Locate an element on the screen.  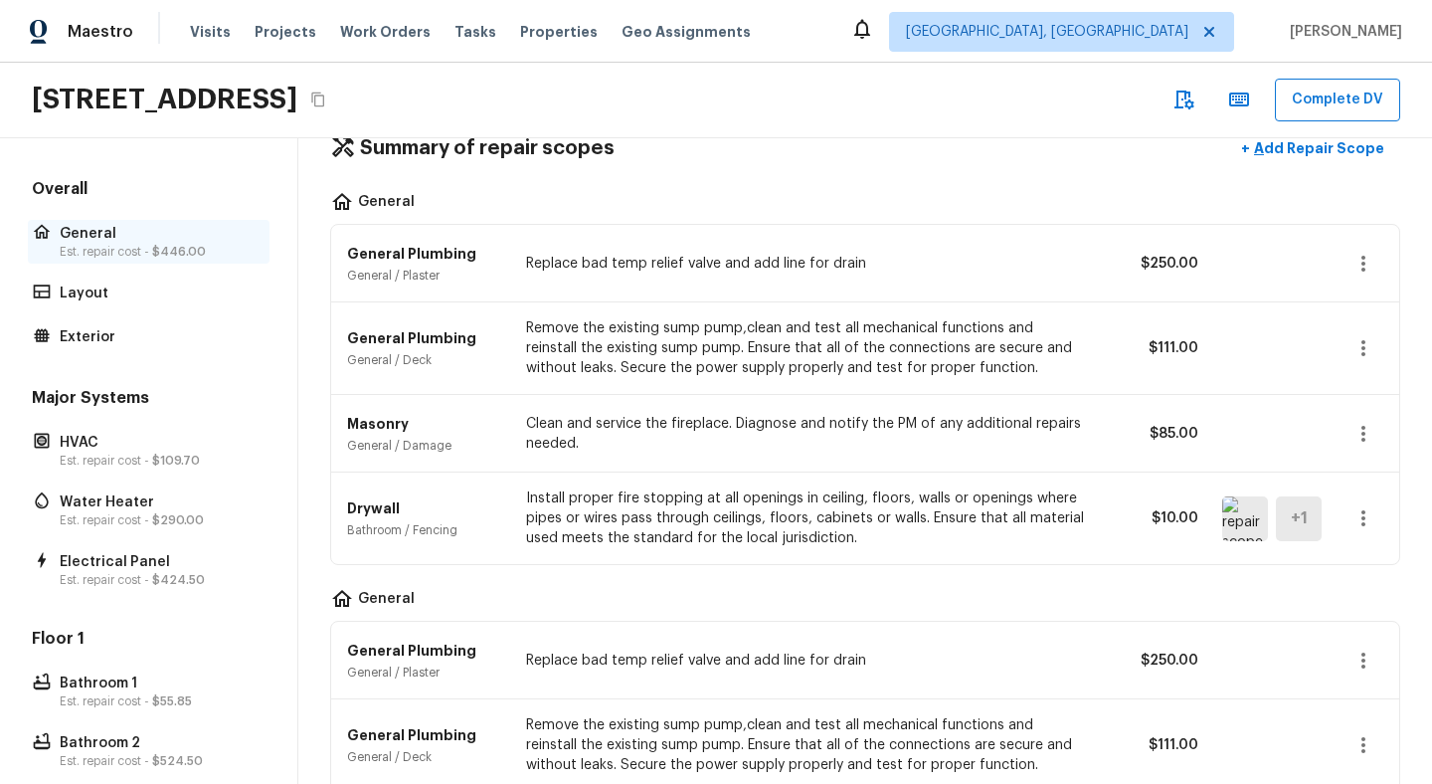
p: General / Damage is located at coordinates (425, 446).